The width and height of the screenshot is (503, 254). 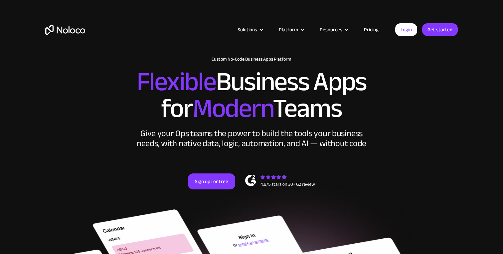 I want to click on span: Modern, so click(x=232, y=108).